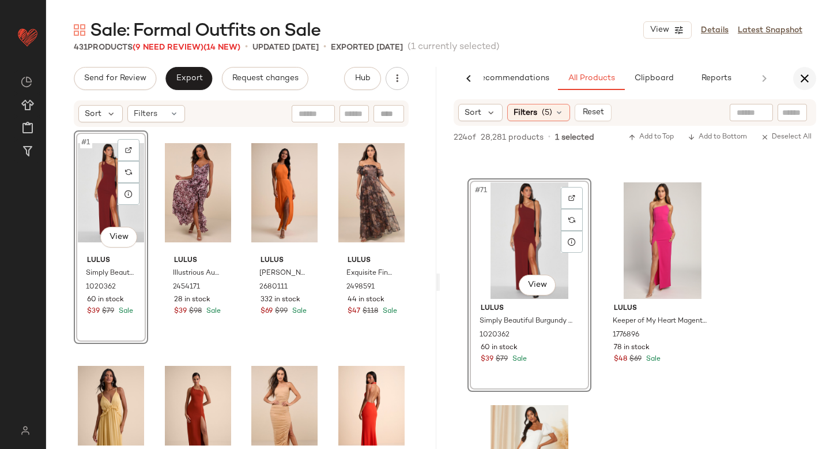 The image size is (830, 449). I want to click on span: #71, so click(481, 190).